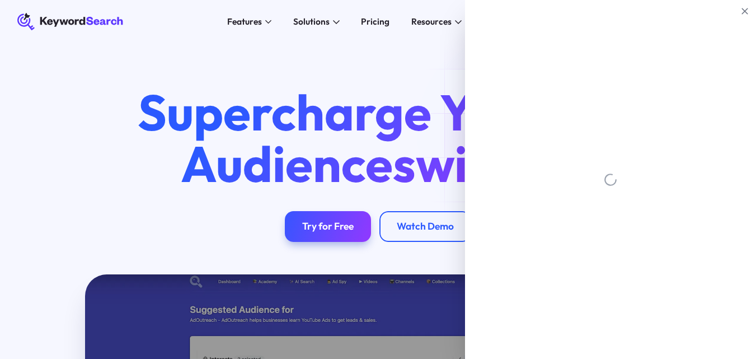 The image size is (756, 359). Describe the element at coordinates (426, 227) in the screenshot. I see `div: Watch Demo` at that location.